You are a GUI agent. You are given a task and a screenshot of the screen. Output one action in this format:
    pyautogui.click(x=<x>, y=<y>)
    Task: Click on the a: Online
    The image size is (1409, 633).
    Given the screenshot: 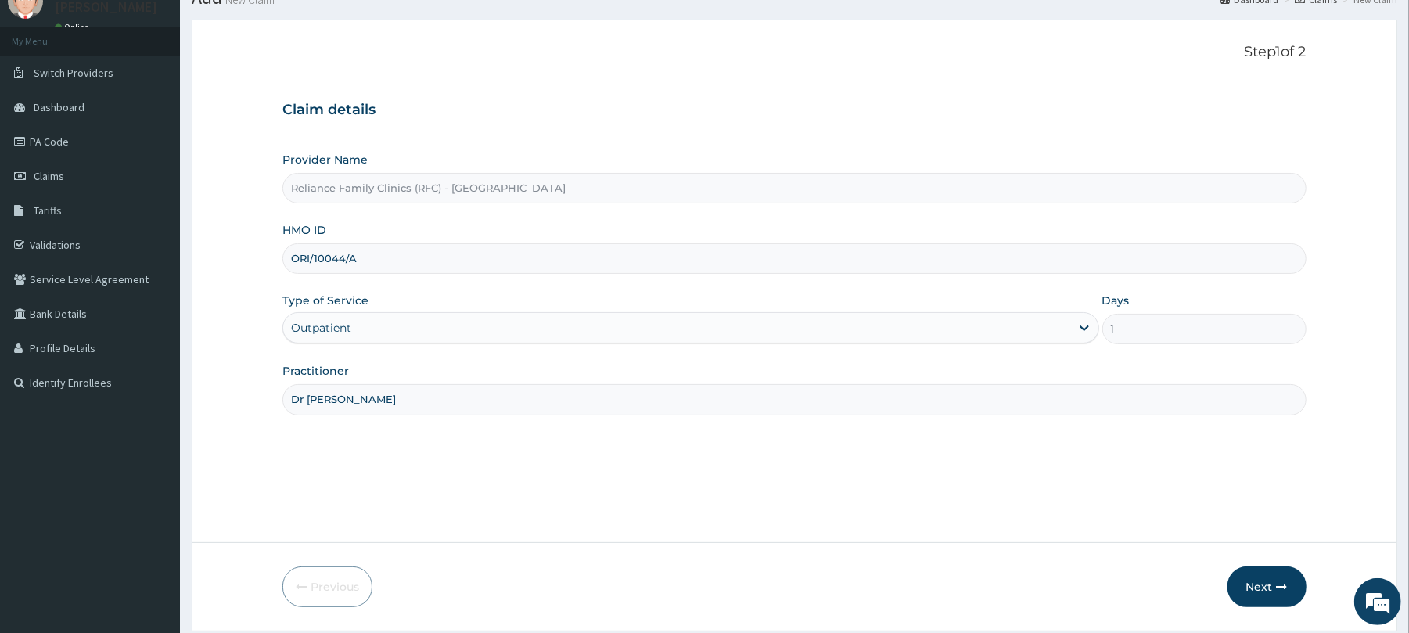 What is the action you would take?
    pyautogui.click(x=74, y=27)
    